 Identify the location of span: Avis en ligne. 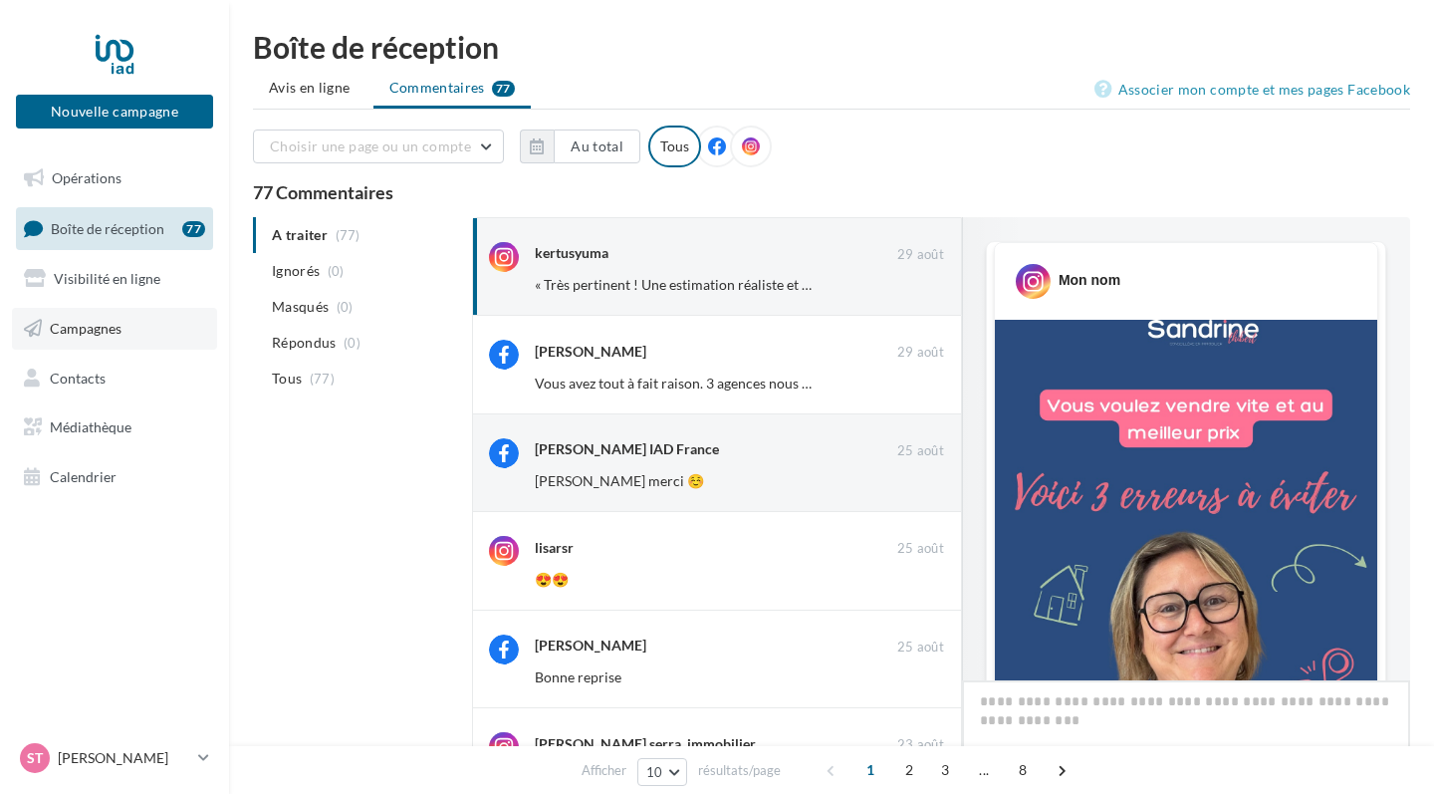
(310, 88).